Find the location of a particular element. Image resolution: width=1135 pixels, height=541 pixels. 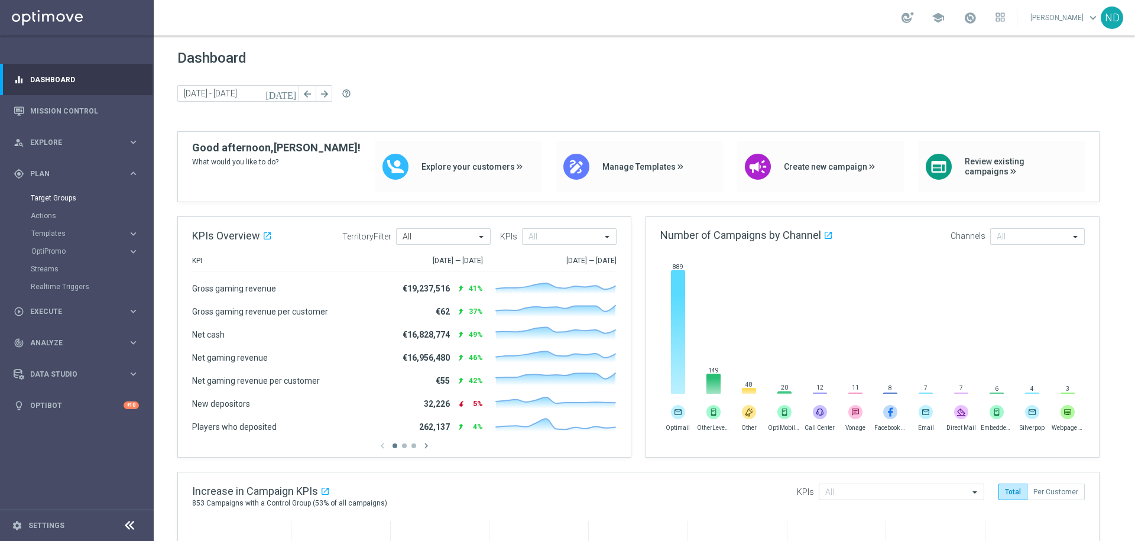

div: gps_fixed Plan keyboard_arrow_right is located at coordinates (76, 174).